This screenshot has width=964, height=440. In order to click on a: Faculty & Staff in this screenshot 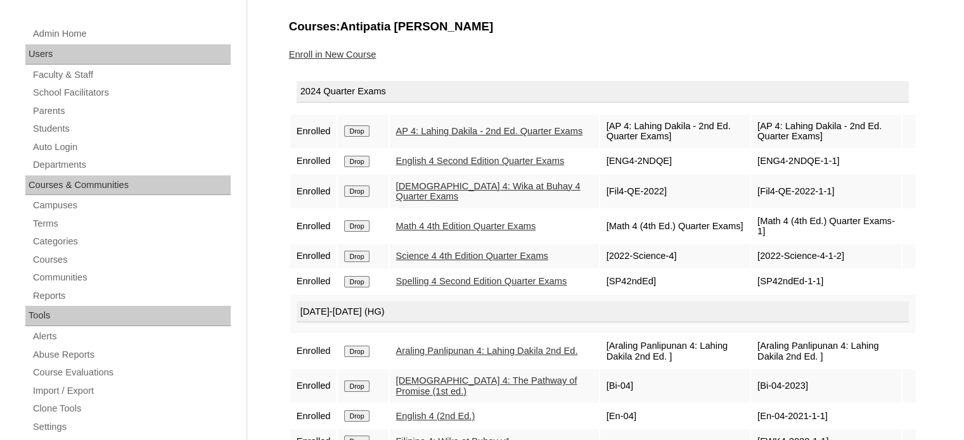, I will do `click(131, 75)`.